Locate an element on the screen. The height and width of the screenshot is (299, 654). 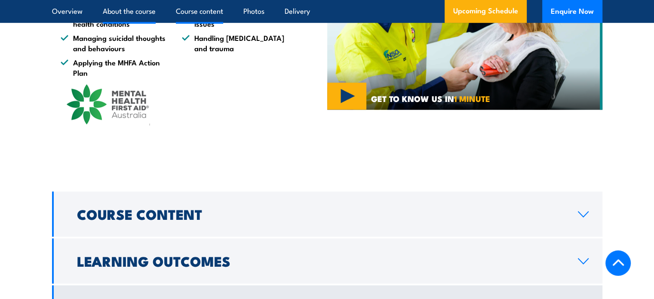
a: Course Content is located at coordinates (327, 214).